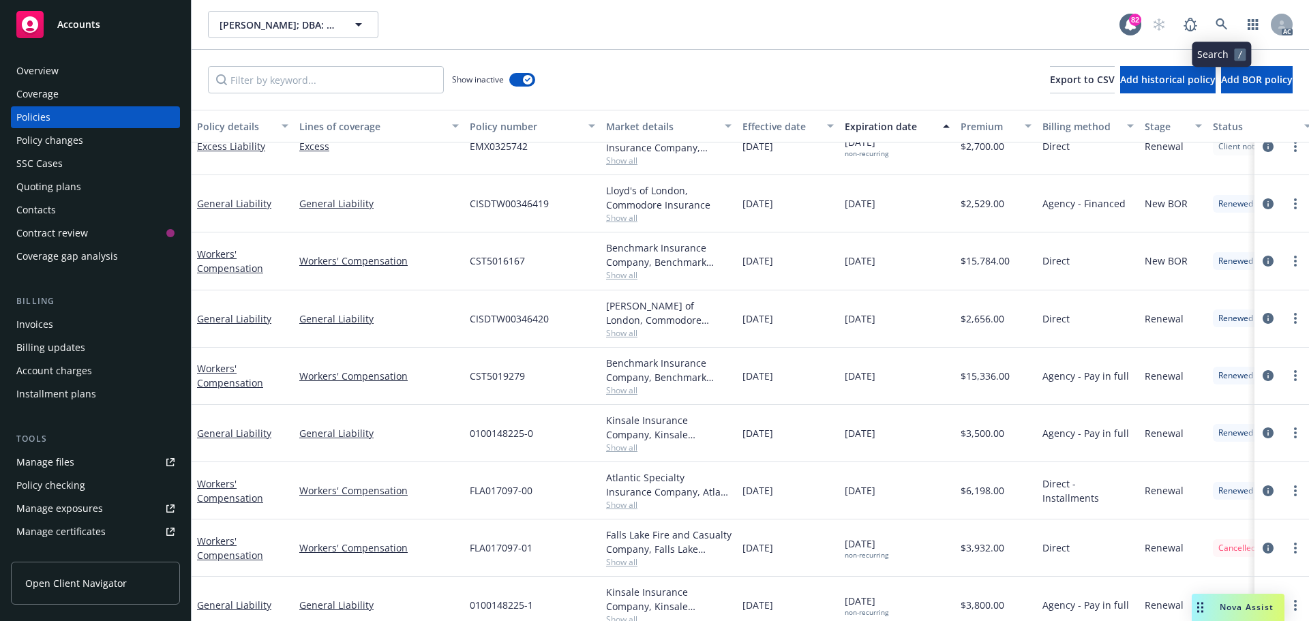 The image size is (1309, 621). I want to click on div: Policy number, so click(525, 126).